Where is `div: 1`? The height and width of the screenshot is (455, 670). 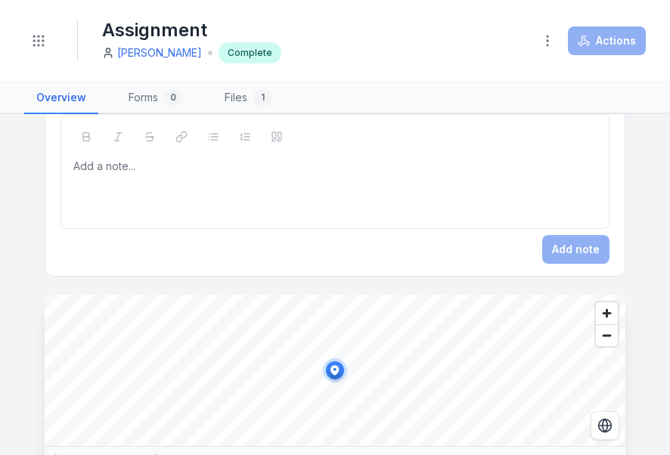 div: 1 is located at coordinates (262, 98).